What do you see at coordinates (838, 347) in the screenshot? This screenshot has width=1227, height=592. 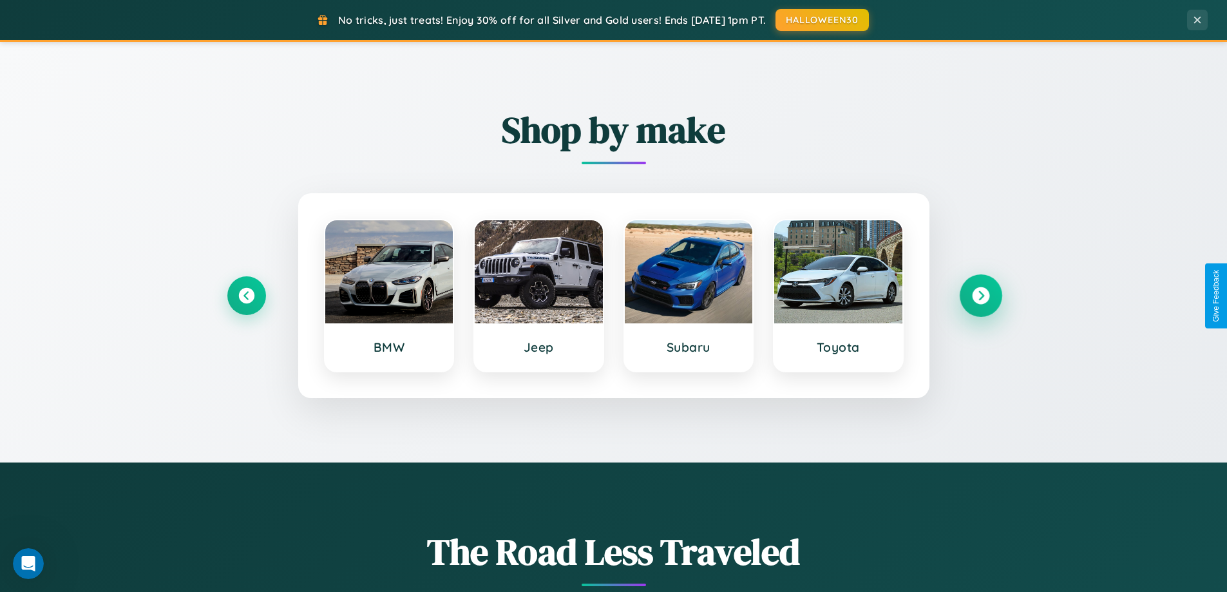 I see `h3: Toyota` at bounding box center [838, 347].